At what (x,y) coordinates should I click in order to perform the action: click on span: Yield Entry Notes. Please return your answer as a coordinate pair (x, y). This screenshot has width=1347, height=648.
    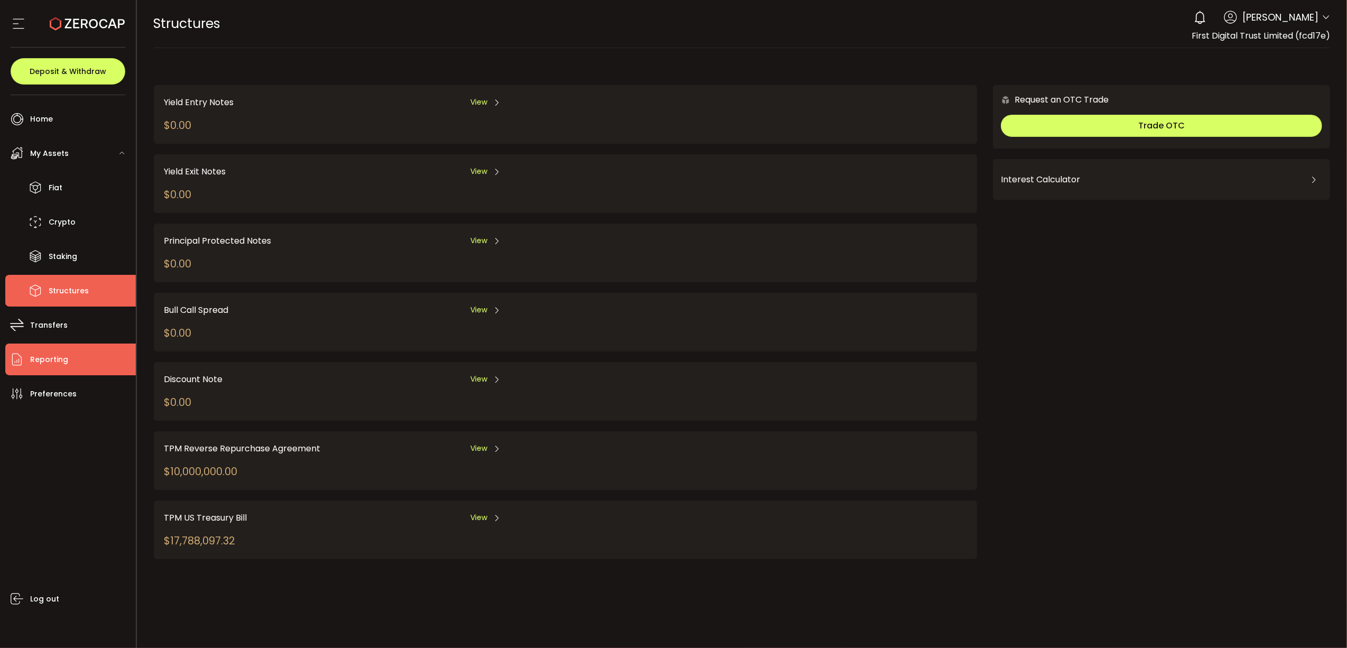
    Looking at the image, I should click on (199, 102).